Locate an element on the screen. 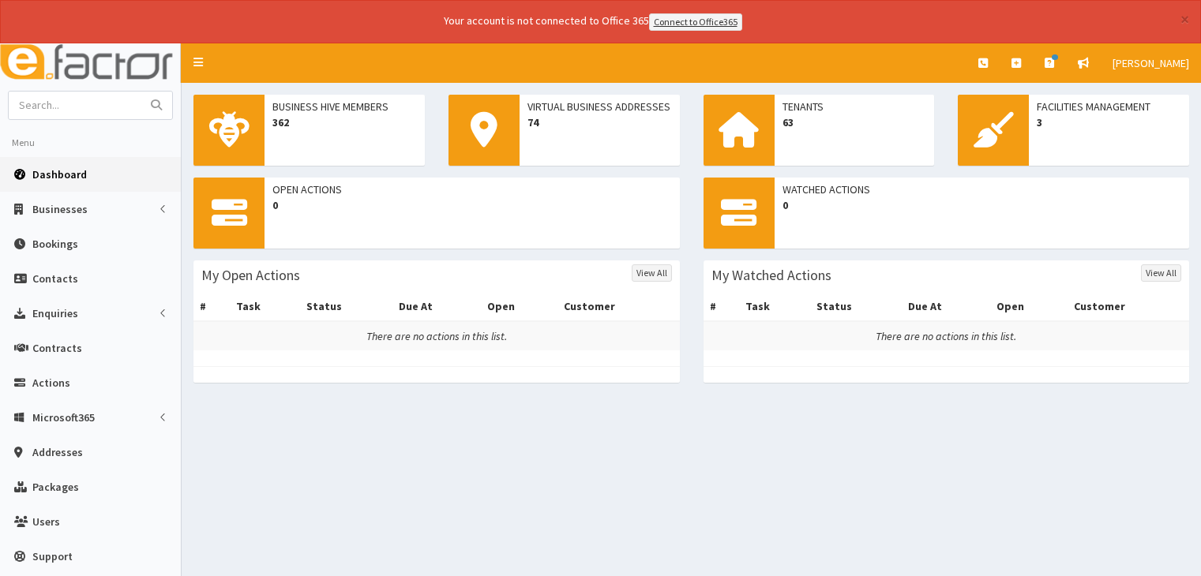  a: Connect to Office365 is located at coordinates (696, 22).